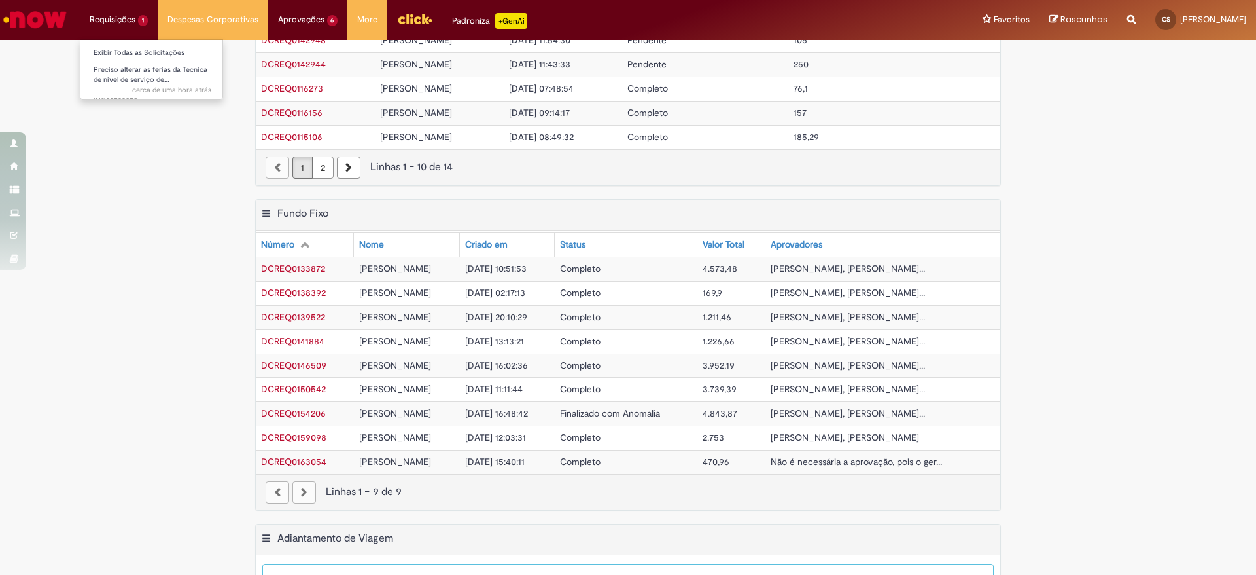  Describe the element at coordinates (303, 213) in the screenshot. I see `h2: Fundo Fixo` at that location.